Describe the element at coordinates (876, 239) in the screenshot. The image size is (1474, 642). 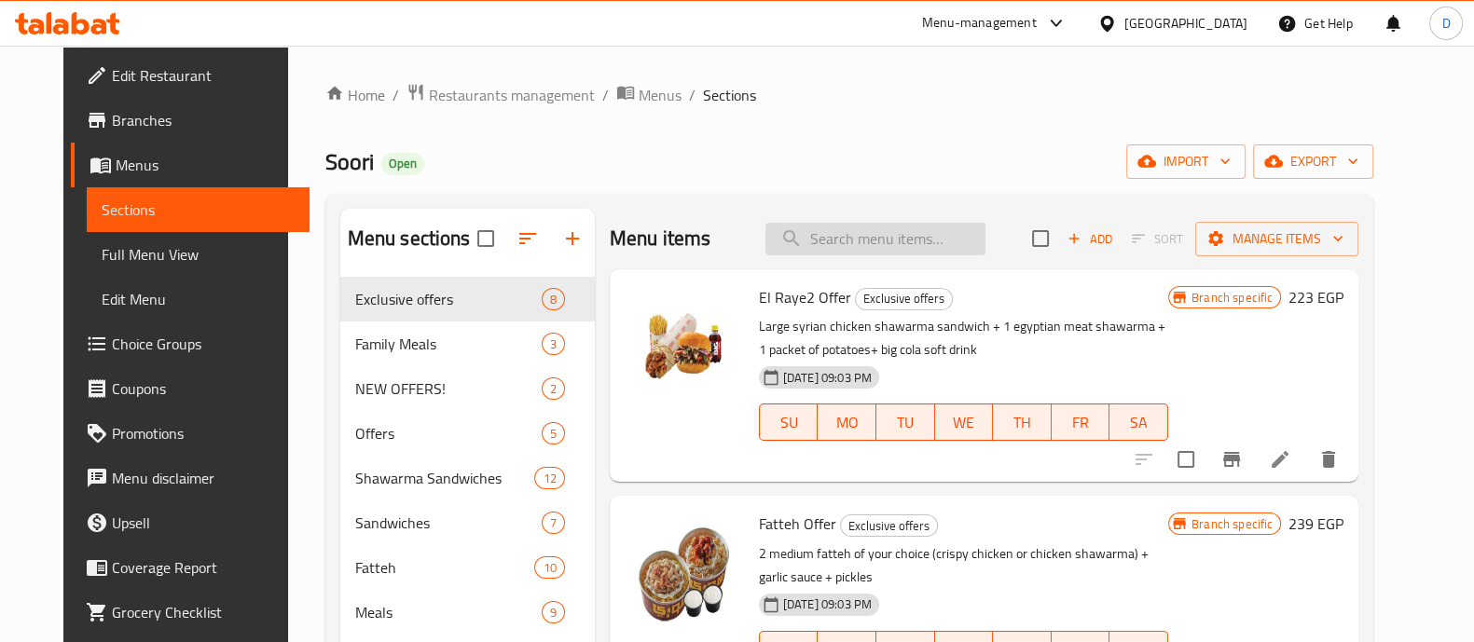
I see `input: search` at that location.